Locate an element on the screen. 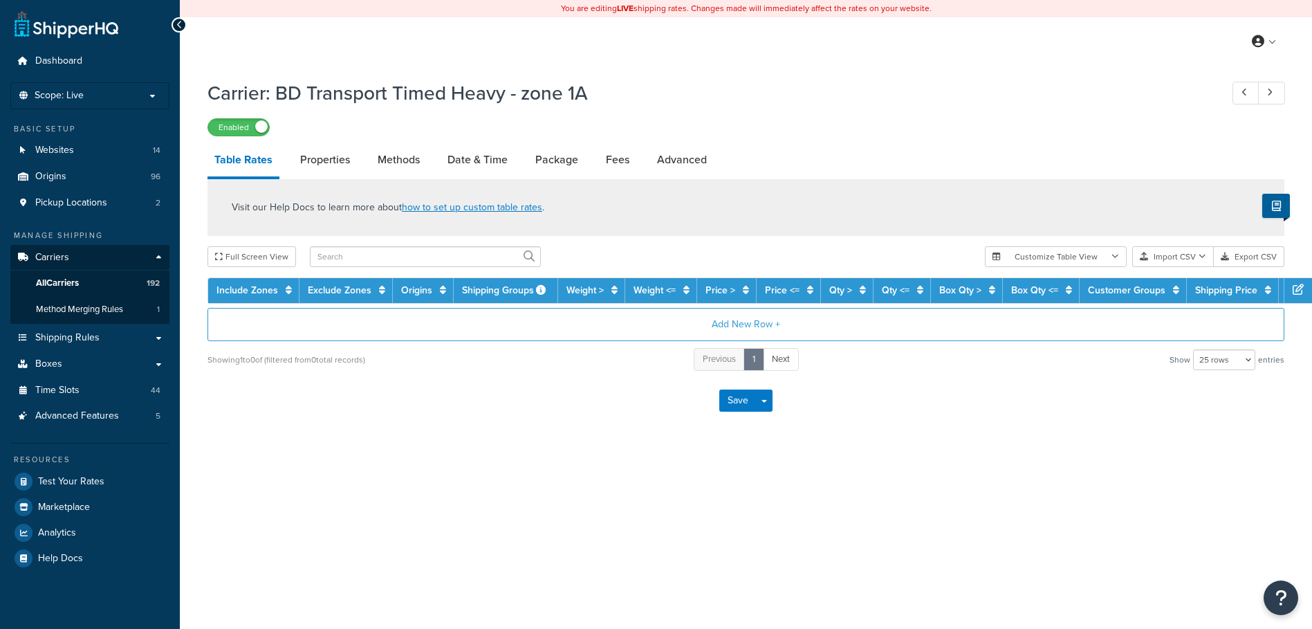 This screenshot has height=629, width=1312. a: Method Merging Rules1 is located at coordinates (90, 309).